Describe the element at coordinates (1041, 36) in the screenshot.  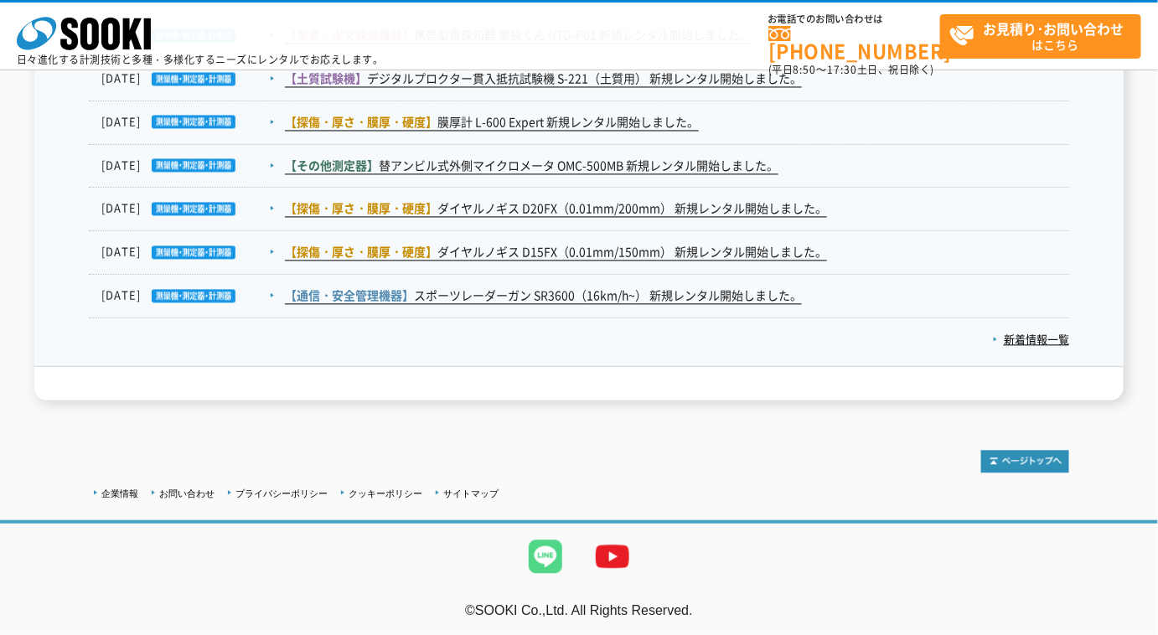
I see `a: お見積り･お問い合わせはこちら` at that location.